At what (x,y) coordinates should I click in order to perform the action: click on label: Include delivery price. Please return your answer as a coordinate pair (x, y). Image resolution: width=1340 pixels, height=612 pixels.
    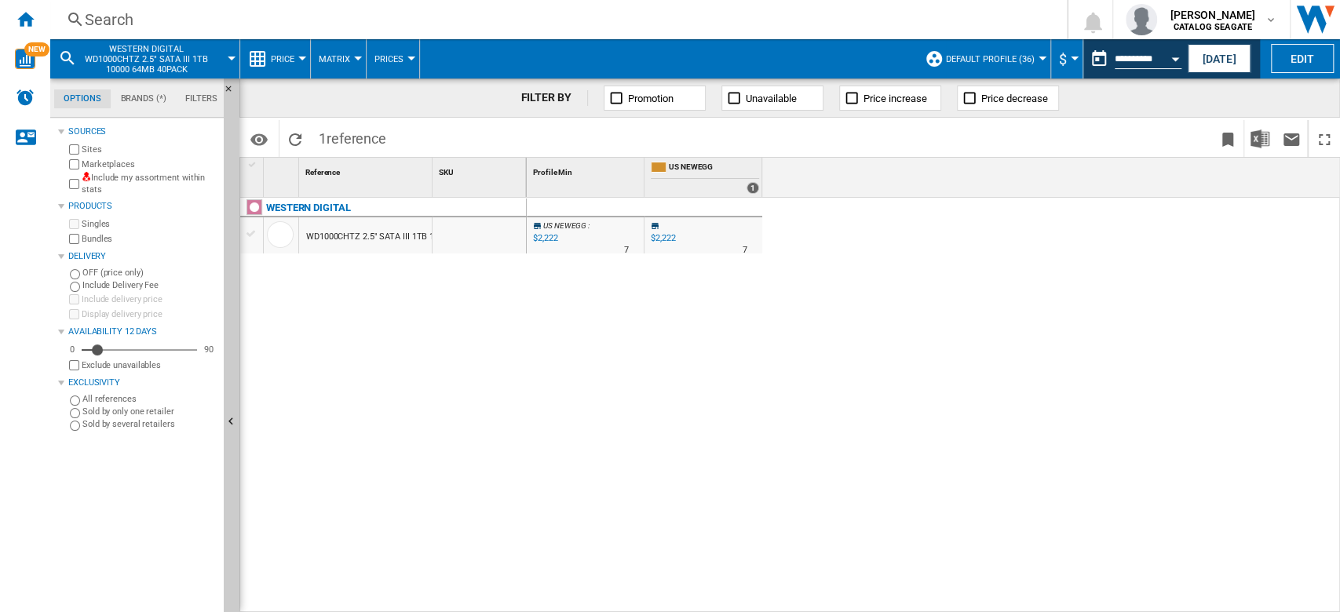
    Looking at the image, I should click on (149, 299).